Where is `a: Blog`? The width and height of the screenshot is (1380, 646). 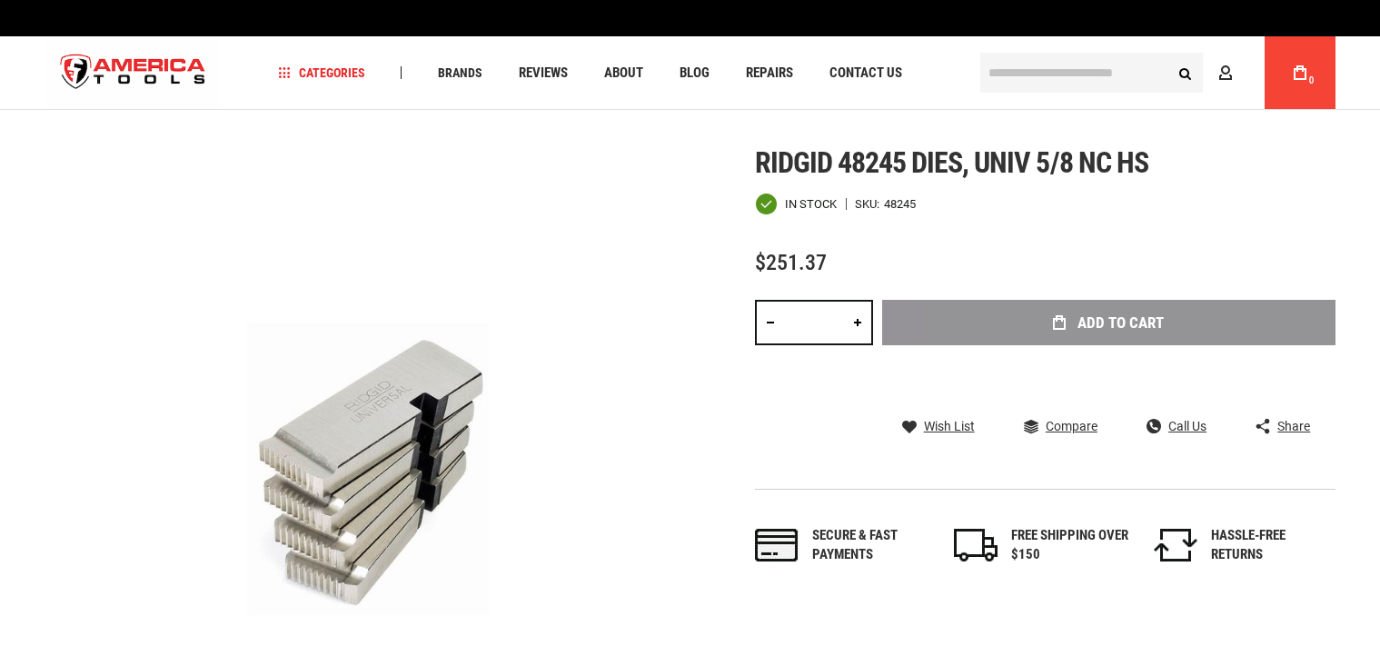
a: Blog is located at coordinates (694, 73).